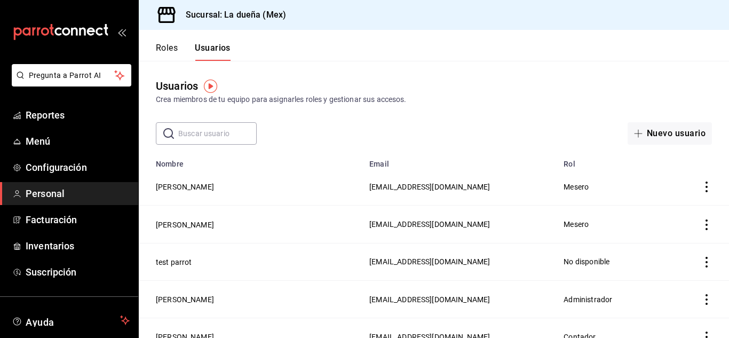 This screenshot has height=338, width=729. Describe the element at coordinates (193, 52) in the screenshot. I see `div: navigation tabs` at that location.